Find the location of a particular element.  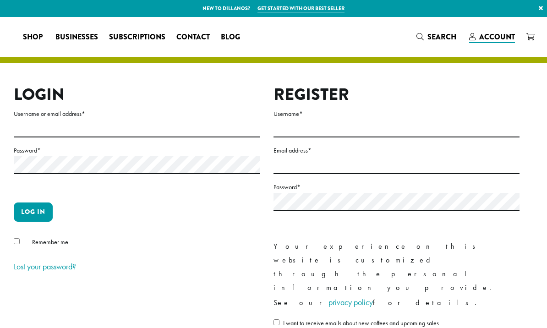

h2: Register is located at coordinates (396, 94).